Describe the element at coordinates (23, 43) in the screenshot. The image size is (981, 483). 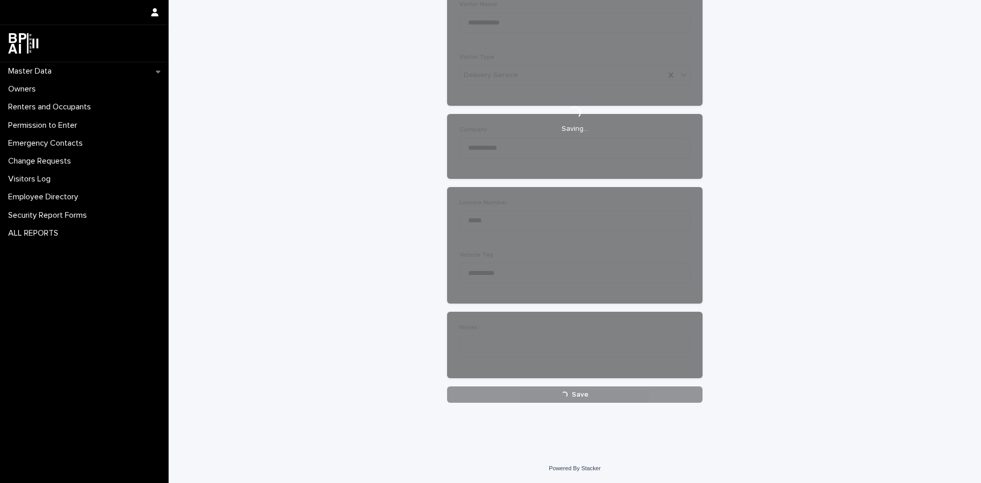
I see `img: dwgmcNfxSF6WIOOXiGgu` at that location.